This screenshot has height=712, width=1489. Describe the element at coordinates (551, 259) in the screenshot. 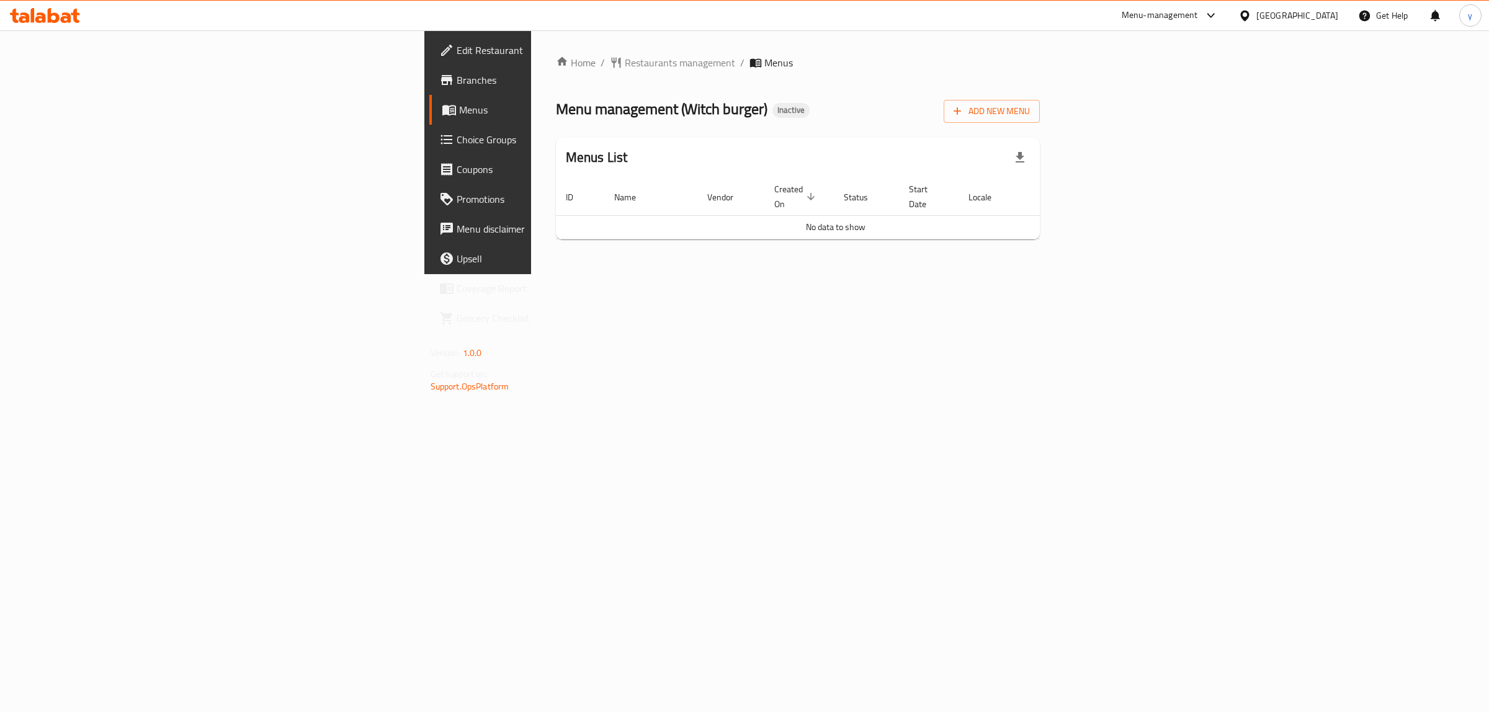

I see `a: Upsell` at that location.